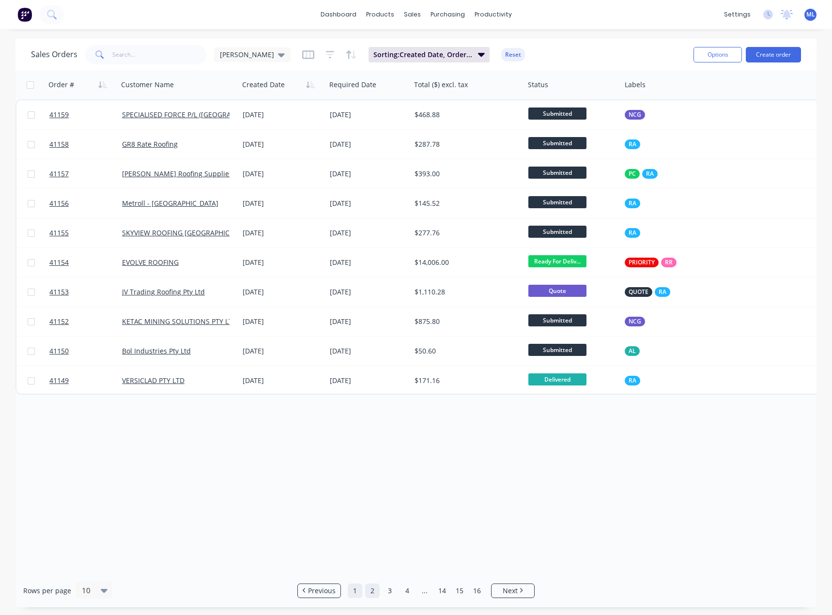  Describe the element at coordinates (639, 292) in the screenshot. I see `span: QUOTE` at that location.